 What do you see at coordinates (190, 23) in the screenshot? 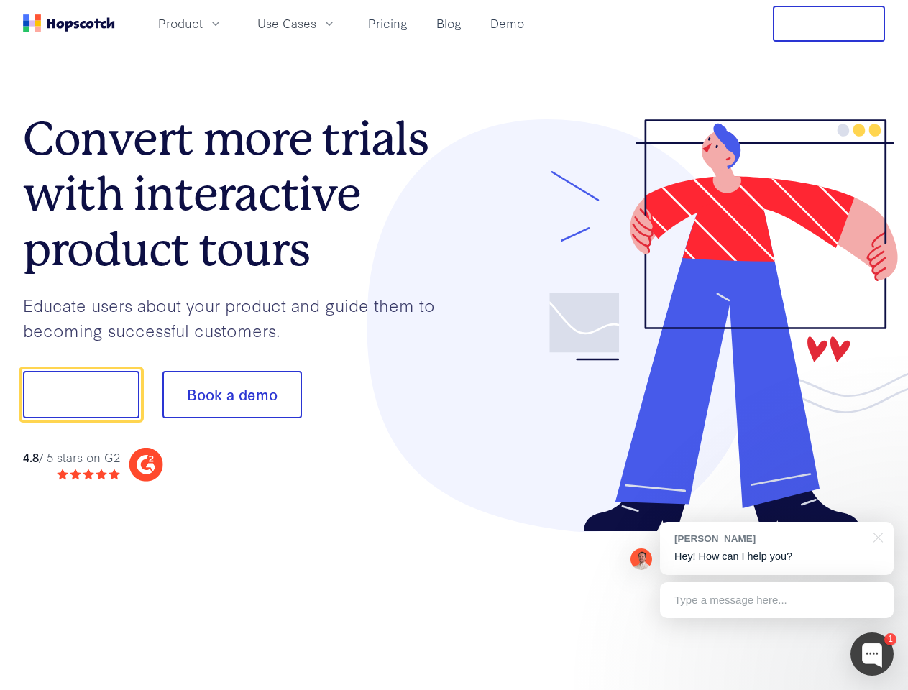
I see `button: Product` at bounding box center [190, 23].